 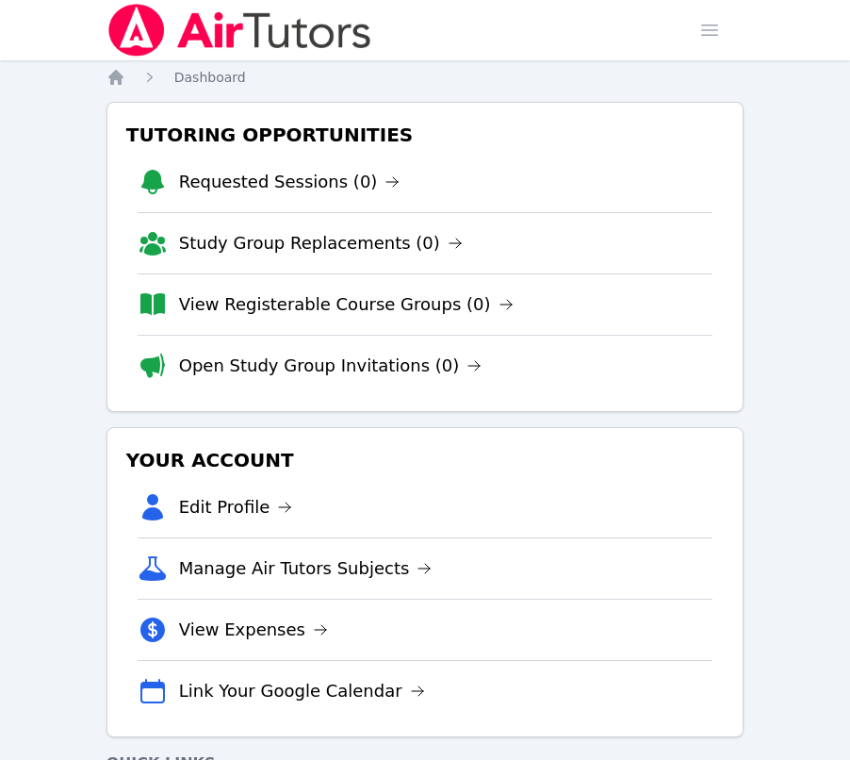 What do you see at coordinates (320, 243) in the screenshot?
I see `a: Study Group Replacements (0)` at bounding box center [320, 243].